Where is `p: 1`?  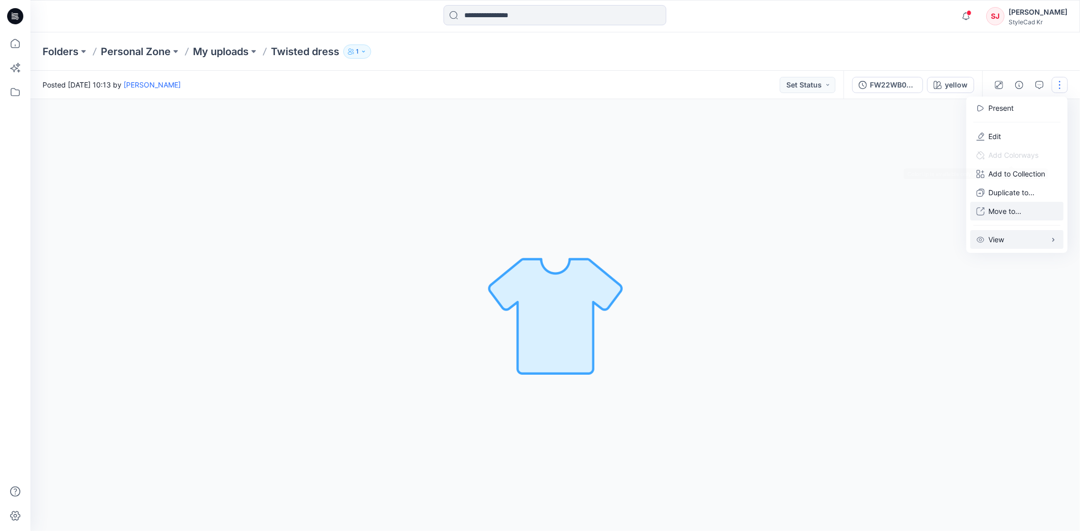
p: 1 is located at coordinates (357, 52).